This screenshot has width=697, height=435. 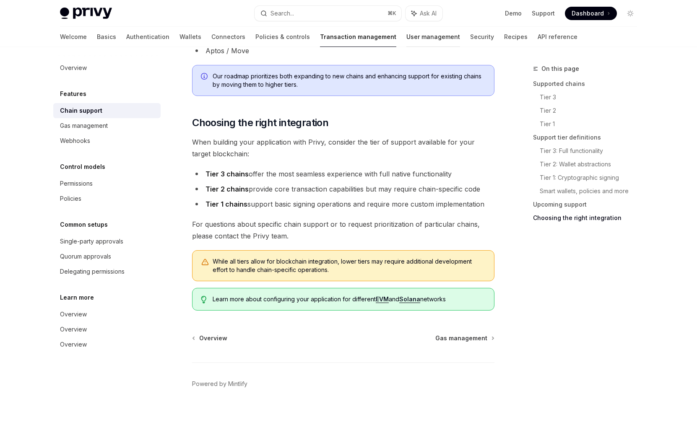 What do you see at coordinates (588, 205) in the screenshot?
I see `a: Upcoming support` at bounding box center [588, 205].